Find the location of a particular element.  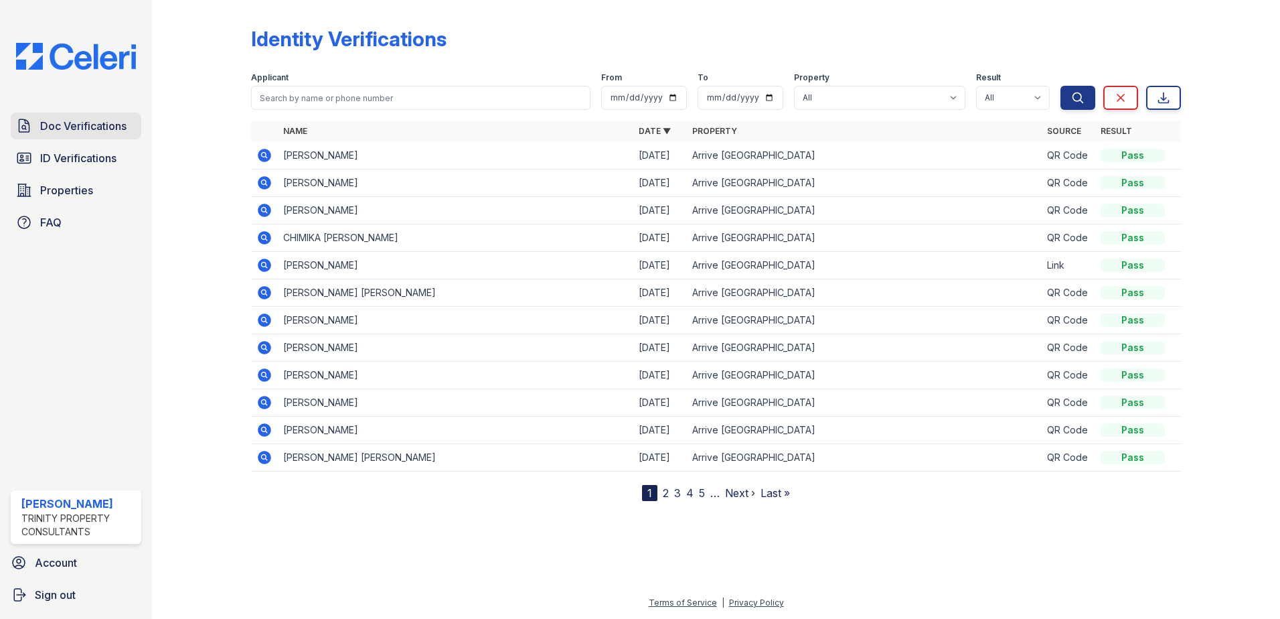

a: Account is located at coordinates (76, 562).